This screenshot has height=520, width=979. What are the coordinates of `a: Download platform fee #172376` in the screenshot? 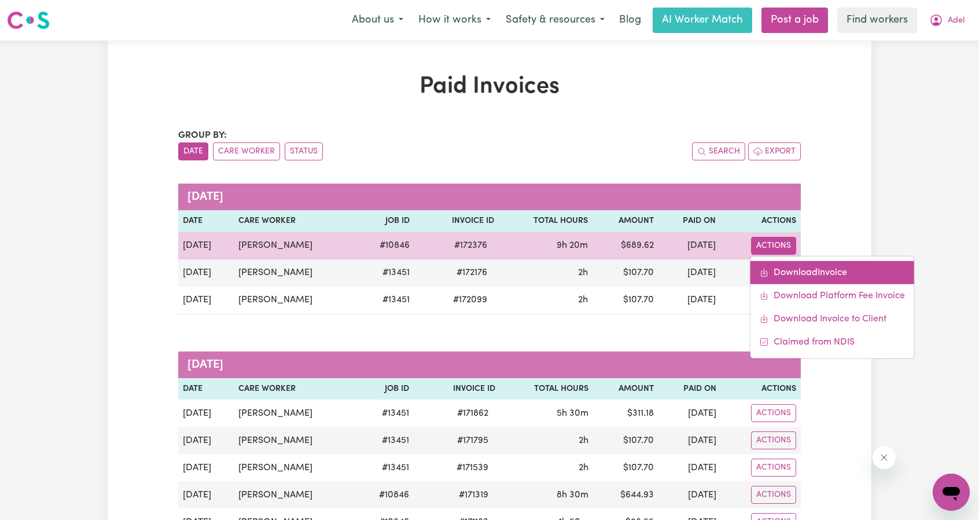 It's located at (832, 295).